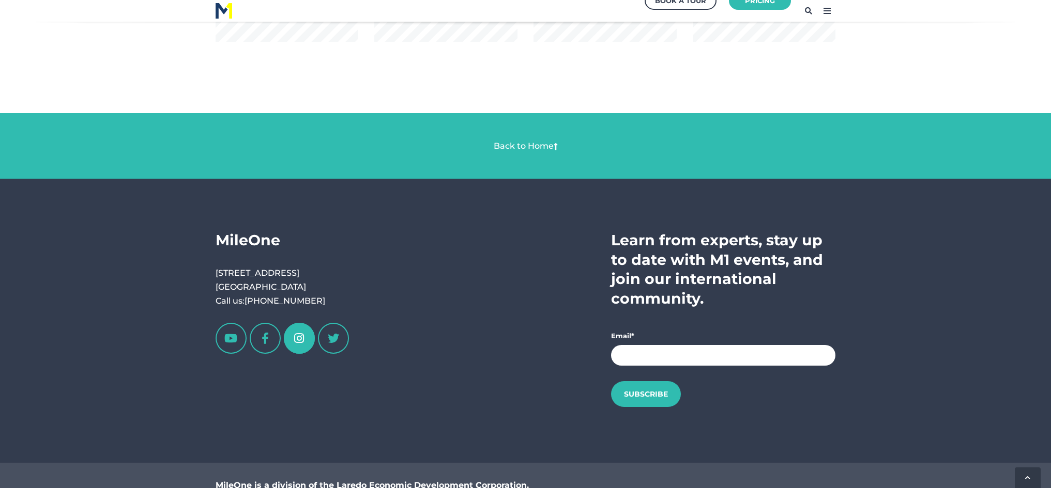 The image size is (1051, 488). I want to click on h3: MileOne, so click(287, 240).